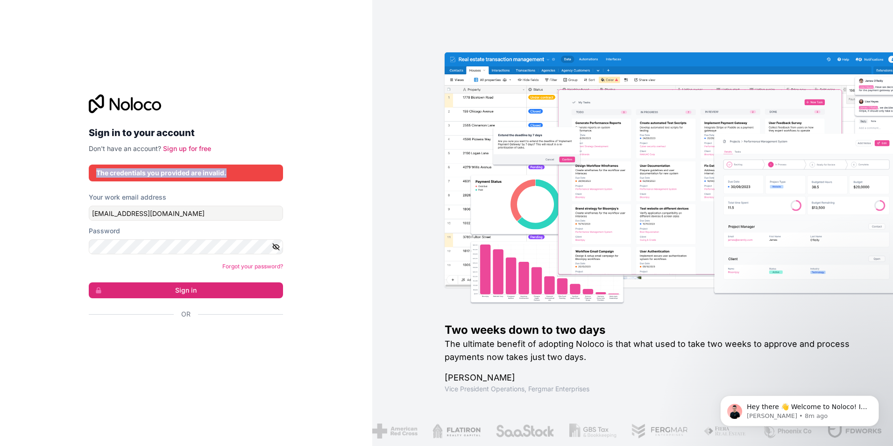 The width and height of the screenshot is (893, 446). I want to click on img: /assets/saastock-C6Zbiodz.png, so click(520, 431).